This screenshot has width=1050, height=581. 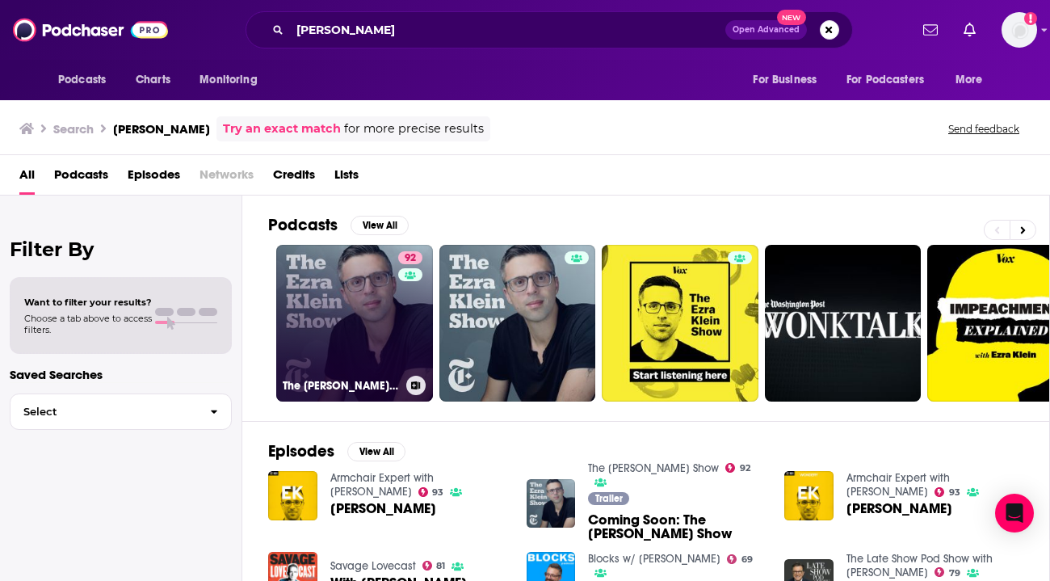 I want to click on a: The Ezra Klein Show, so click(x=653, y=468).